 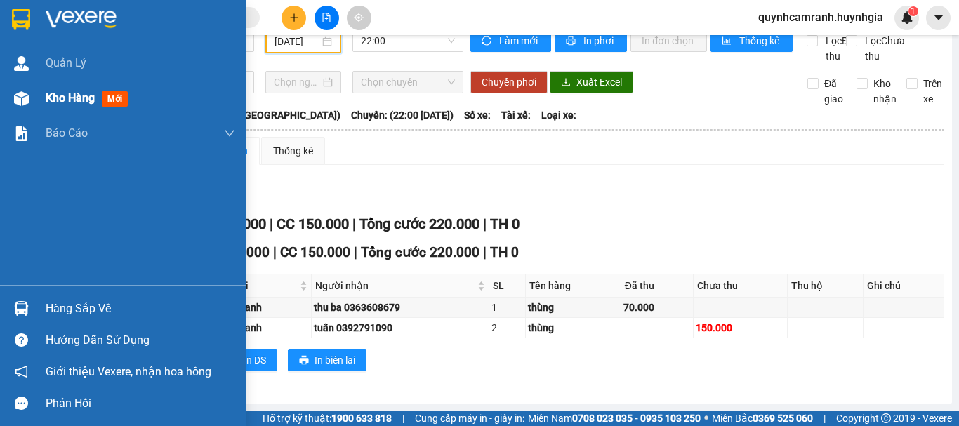 What do you see at coordinates (238, 252) in the screenshot?
I see `span: CR 70.000` at bounding box center [238, 252].